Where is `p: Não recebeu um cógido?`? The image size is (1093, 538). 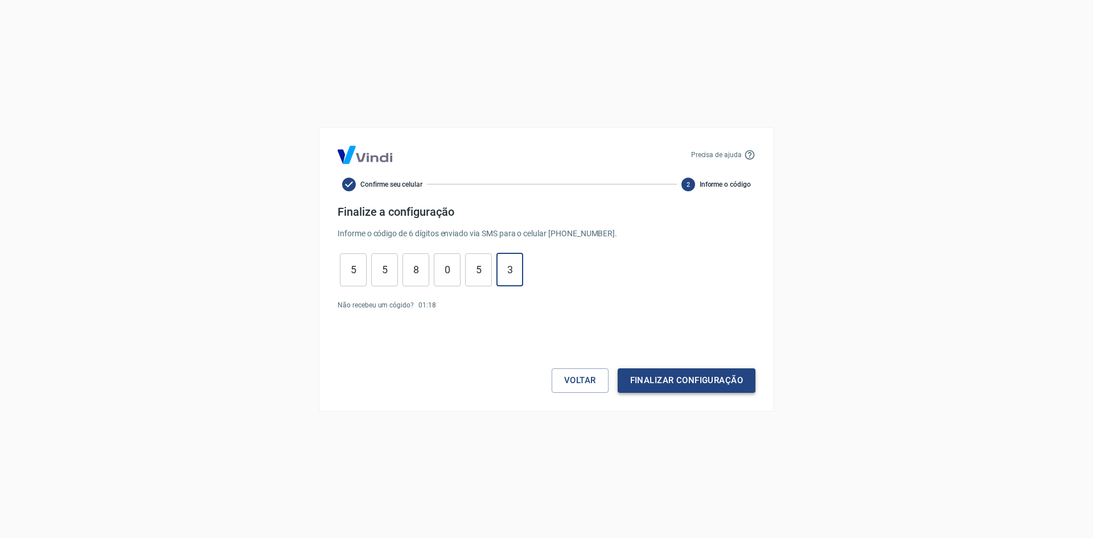 p: Não recebeu um cógido? is located at coordinates (376, 305).